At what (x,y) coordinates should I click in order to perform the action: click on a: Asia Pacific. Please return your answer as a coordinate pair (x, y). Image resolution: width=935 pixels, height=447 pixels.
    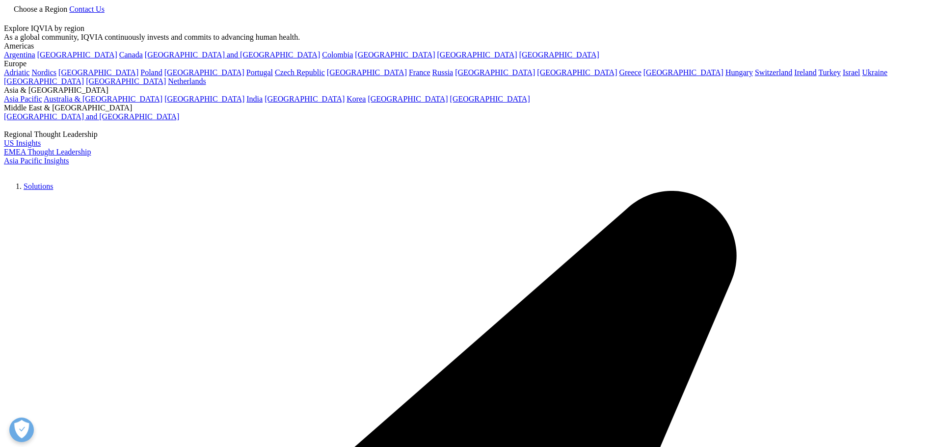
    Looking at the image, I should click on (23, 99).